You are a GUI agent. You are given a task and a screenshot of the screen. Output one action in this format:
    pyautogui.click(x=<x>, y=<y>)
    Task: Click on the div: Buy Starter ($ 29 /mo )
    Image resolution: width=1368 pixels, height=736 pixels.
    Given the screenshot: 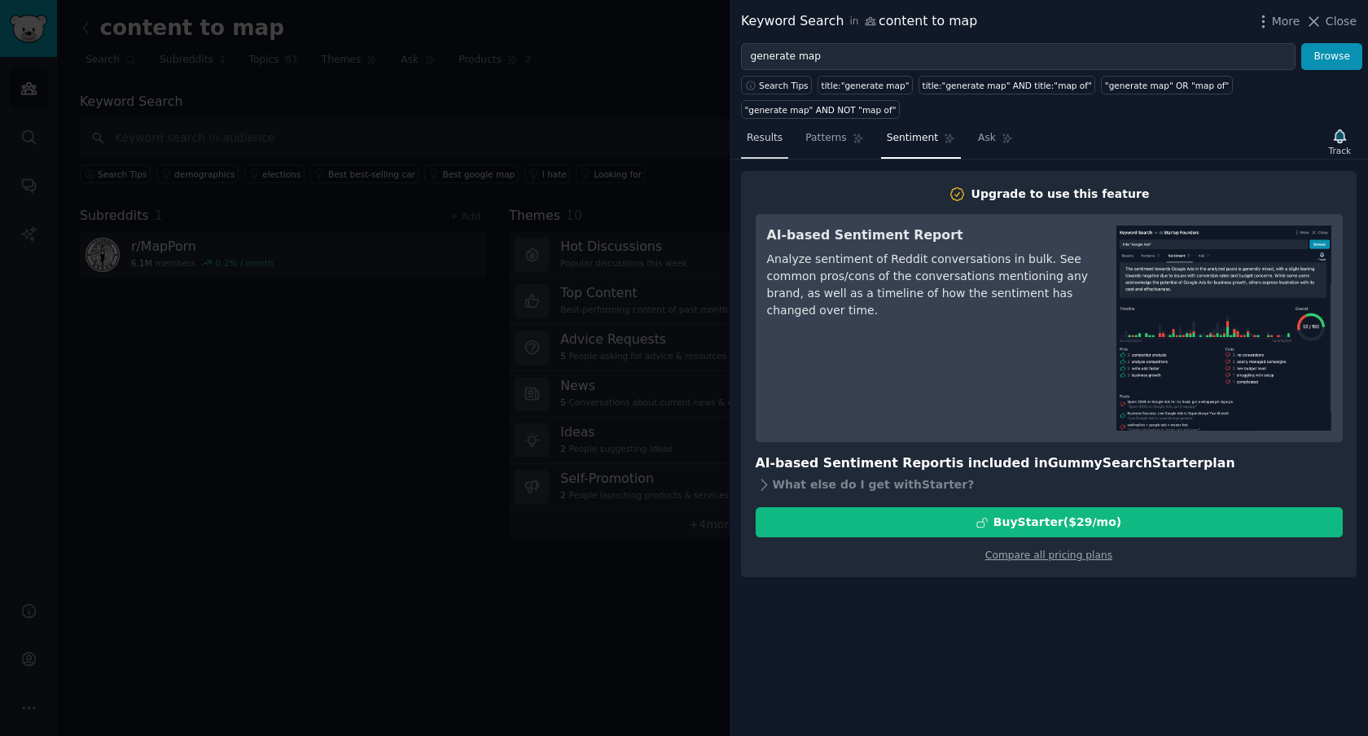 What is the action you would take?
    pyautogui.click(x=1057, y=522)
    